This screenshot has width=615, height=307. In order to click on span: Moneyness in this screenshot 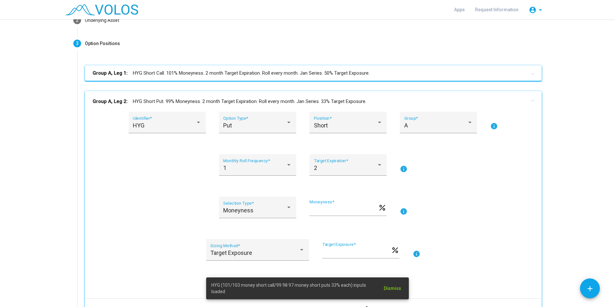, I will do `click(238, 210)`.